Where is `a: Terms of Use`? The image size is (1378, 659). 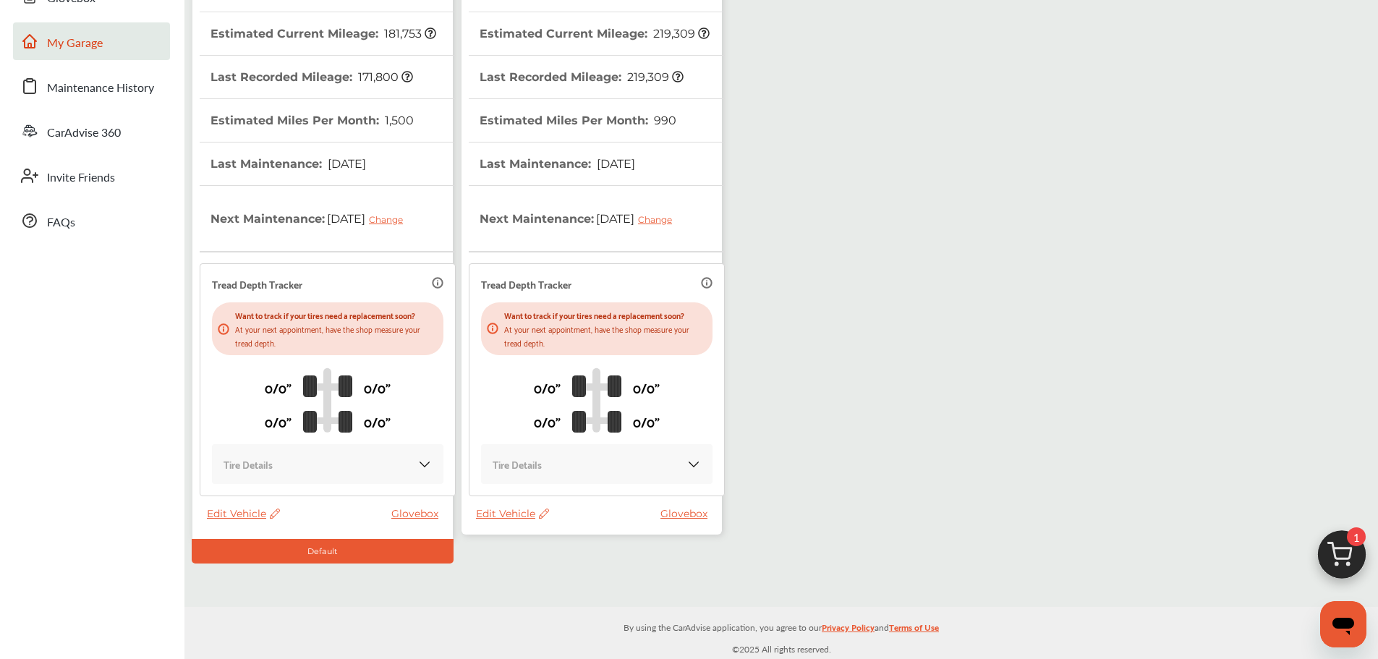
a: Terms of Use is located at coordinates (914, 630).